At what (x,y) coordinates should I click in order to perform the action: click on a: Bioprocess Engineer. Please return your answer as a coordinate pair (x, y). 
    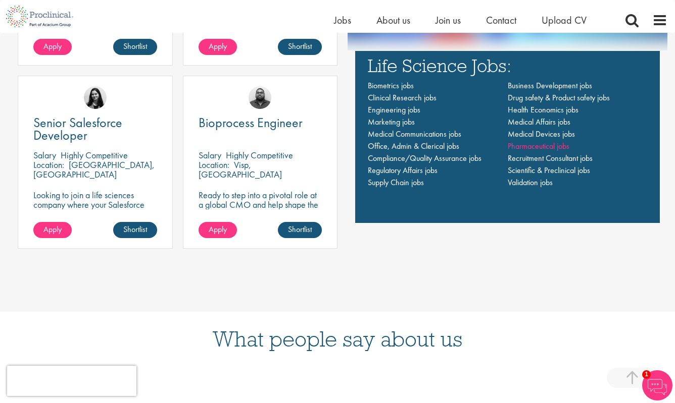
    Looking at the image, I should click on (260, 123).